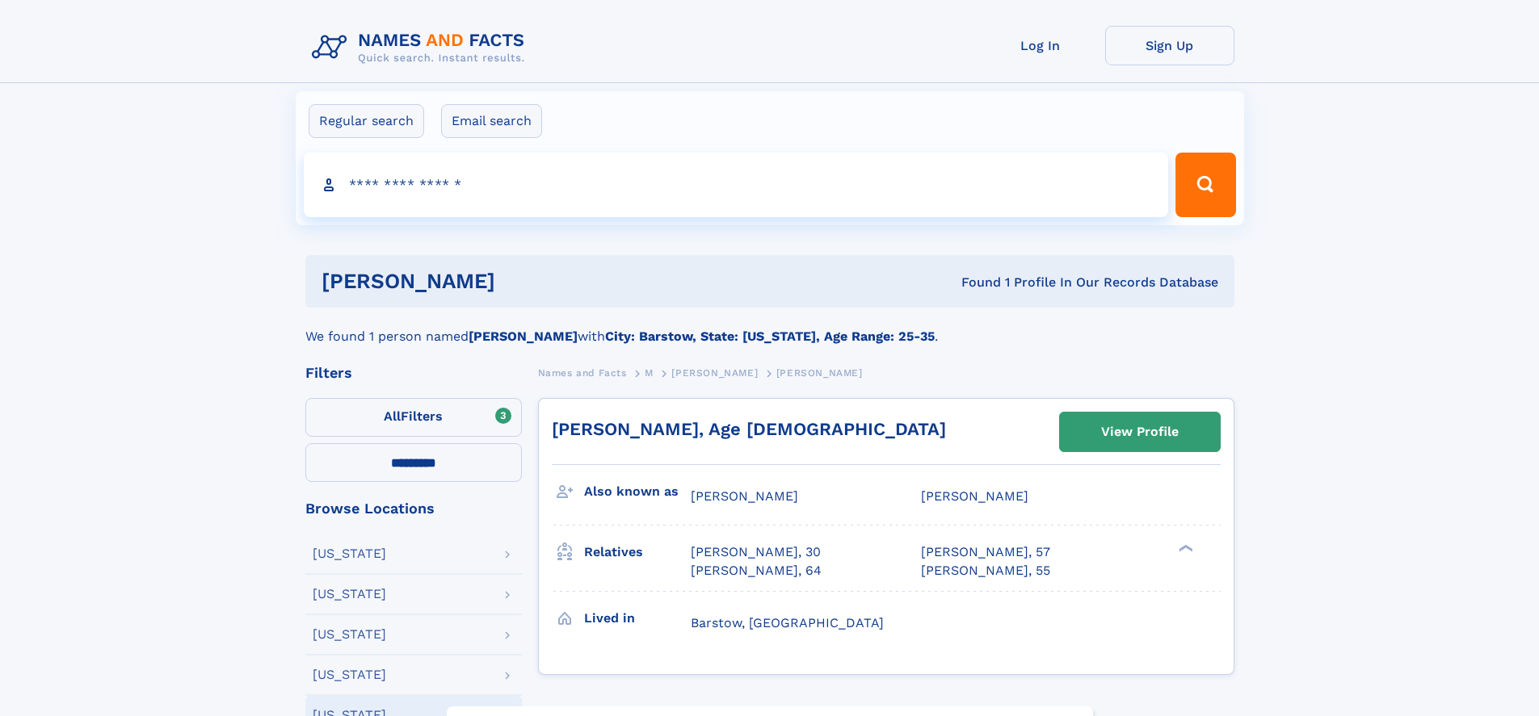  Describe the element at coordinates (422, 48) in the screenshot. I see `img: Logo Names and Facts` at that location.